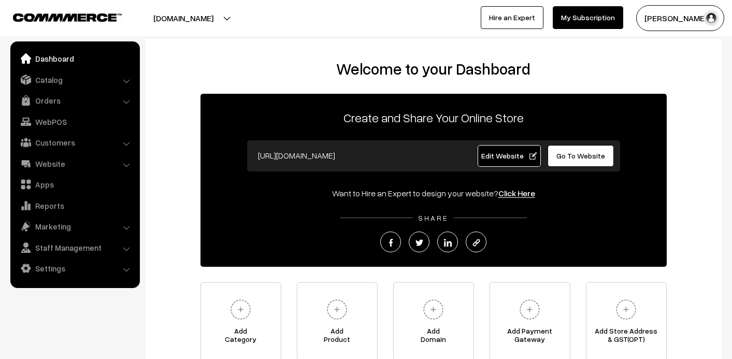 The width and height of the screenshot is (732, 359). What do you see at coordinates (508, 155) in the screenshot?
I see `span: Edit Website` at bounding box center [508, 155].